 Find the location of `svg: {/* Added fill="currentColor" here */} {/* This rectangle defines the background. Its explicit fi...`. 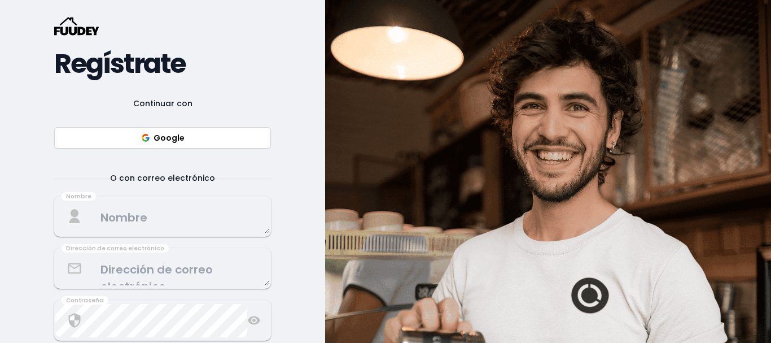

svg: {/* Added fill="currentColor" here */} {/* This rectangle defines the background. Its explicit fi... is located at coordinates (77, 26).